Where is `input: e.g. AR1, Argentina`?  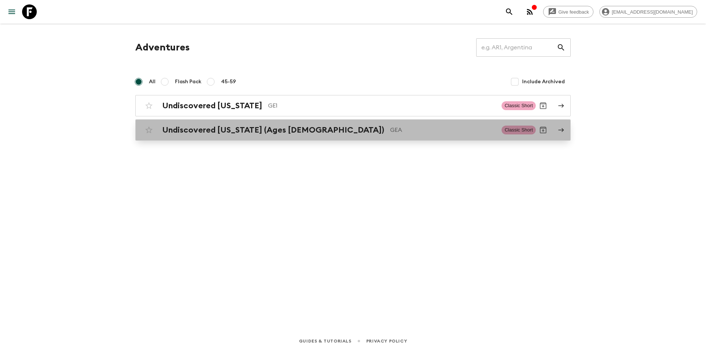
input: e.g. AR1, Argentina is located at coordinates (517, 47).